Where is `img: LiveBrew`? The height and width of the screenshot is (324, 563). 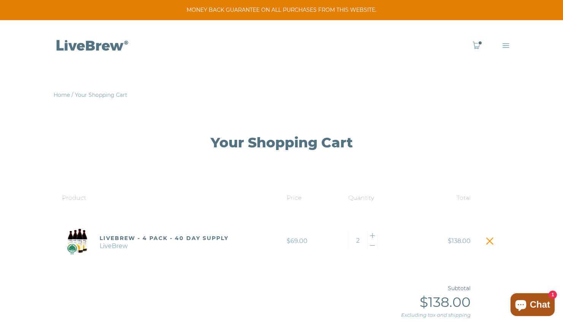 img: LiveBrew is located at coordinates (92, 45).